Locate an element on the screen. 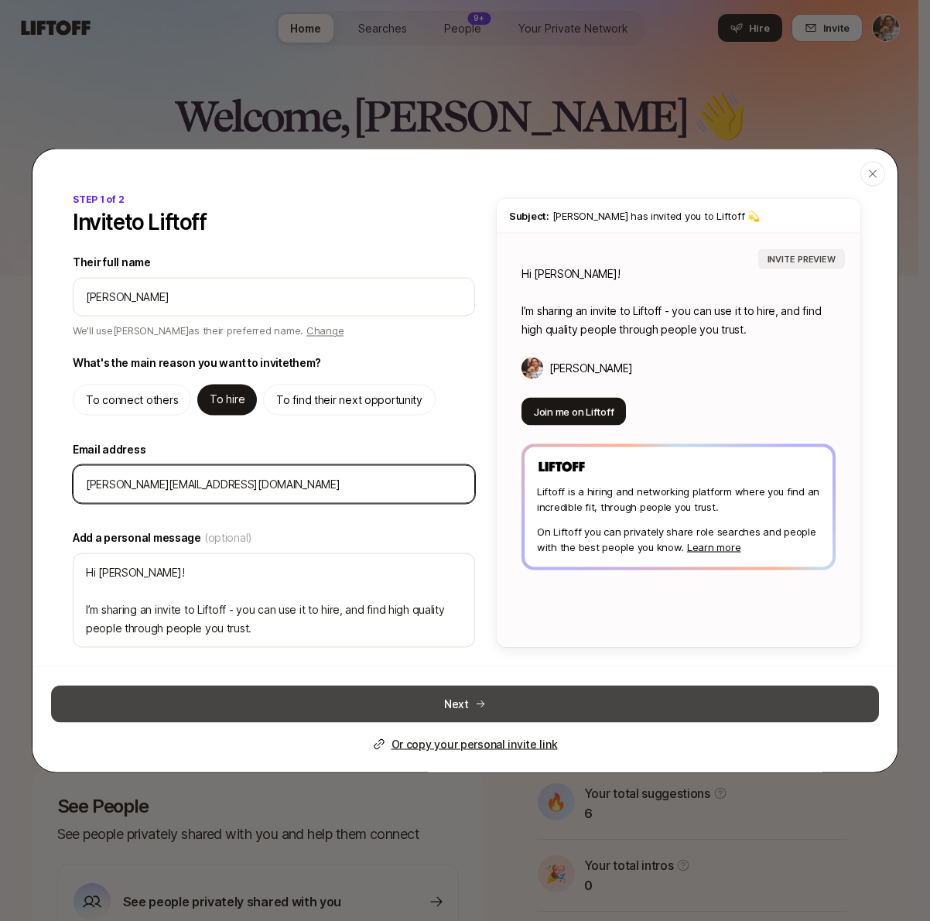 The height and width of the screenshot is (921, 930). span: Subject: is located at coordinates (529, 216).